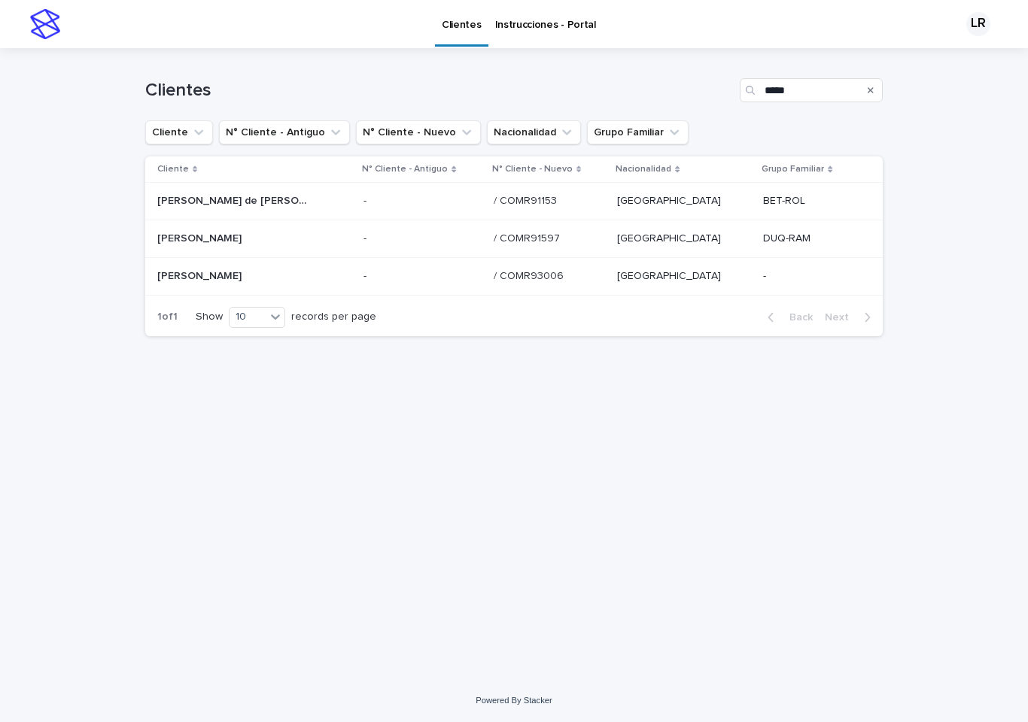 The height and width of the screenshot is (722, 1028). What do you see at coordinates (978, 24) in the screenshot?
I see `div: LR` at bounding box center [978, 24].